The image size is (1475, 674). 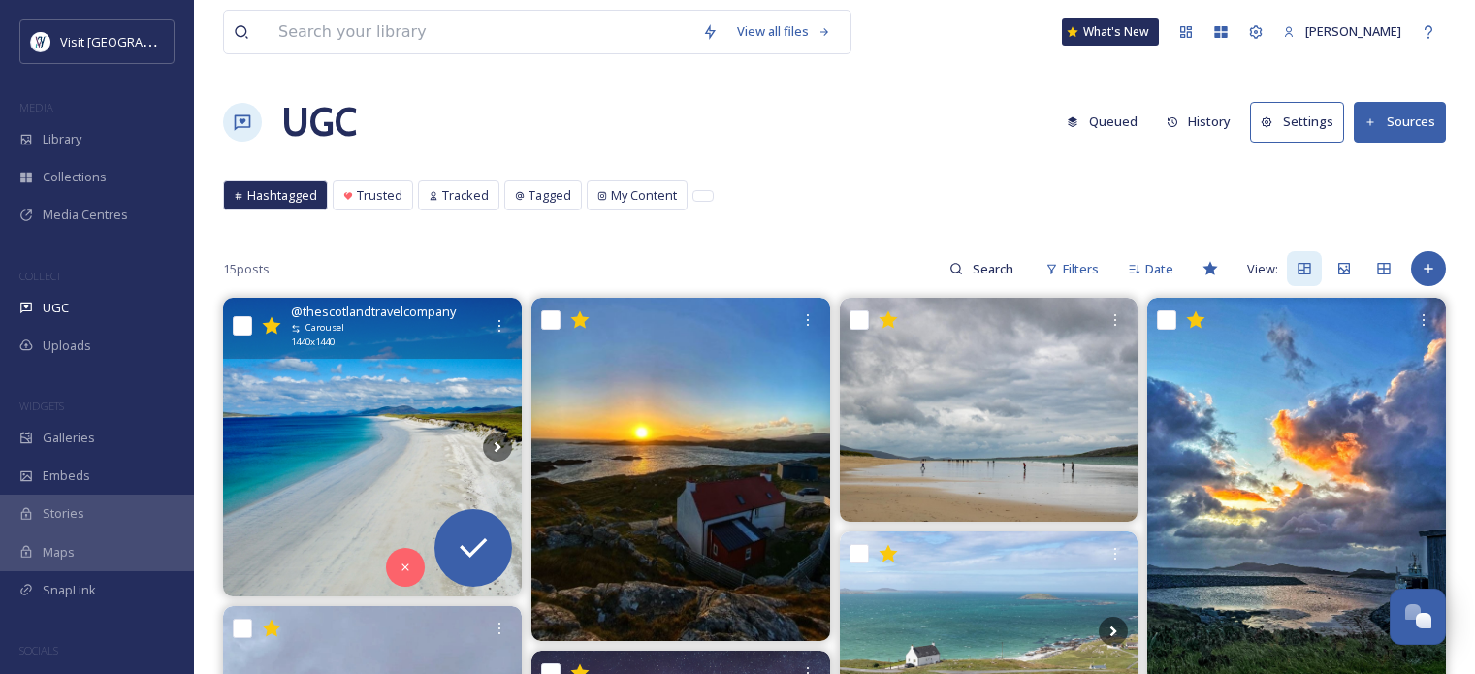 What do you see at coordinates (1297, 121) in the screenshot?
I see `button: Settings` at bounding box center [1297, 121].